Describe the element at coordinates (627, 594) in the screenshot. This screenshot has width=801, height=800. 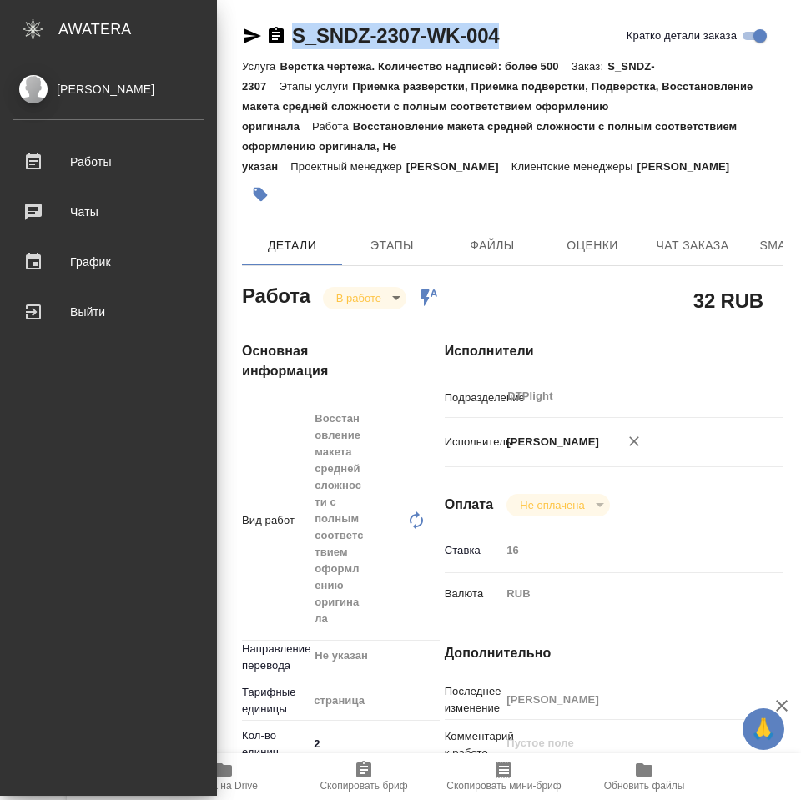
I see `div: RUB` at that location.